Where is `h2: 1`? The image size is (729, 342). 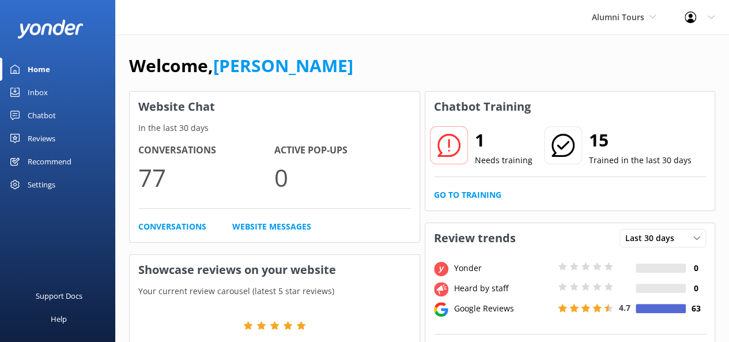
h2: 1 is located at coordinates (504, 140).